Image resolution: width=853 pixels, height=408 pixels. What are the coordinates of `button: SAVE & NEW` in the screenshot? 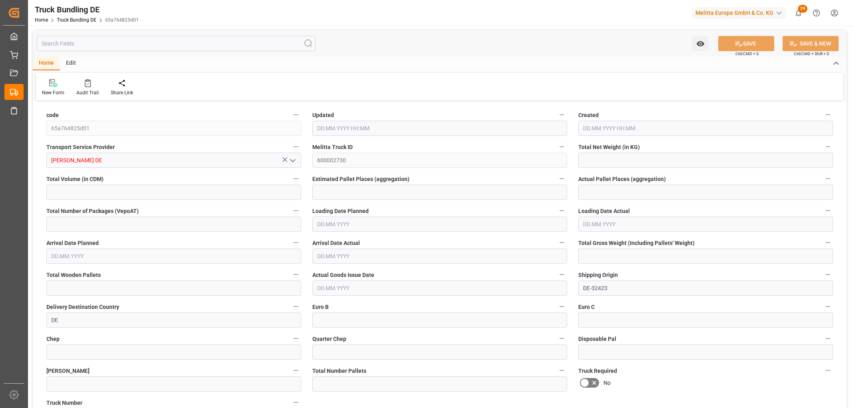 It's located at (811, 44).